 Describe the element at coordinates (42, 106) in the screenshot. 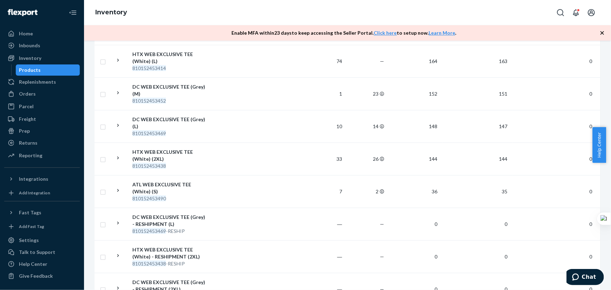

I see `a: Parcel` at that location.